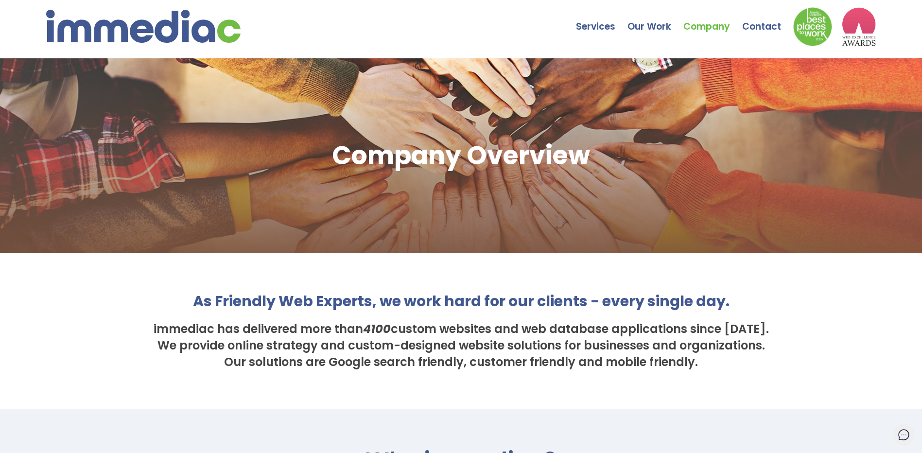  Describe the element at coordinates (461, 301) in the screenshot. I see `h2: As Friendly Web Experts, we work hard for our clients - every single day.` at that location.